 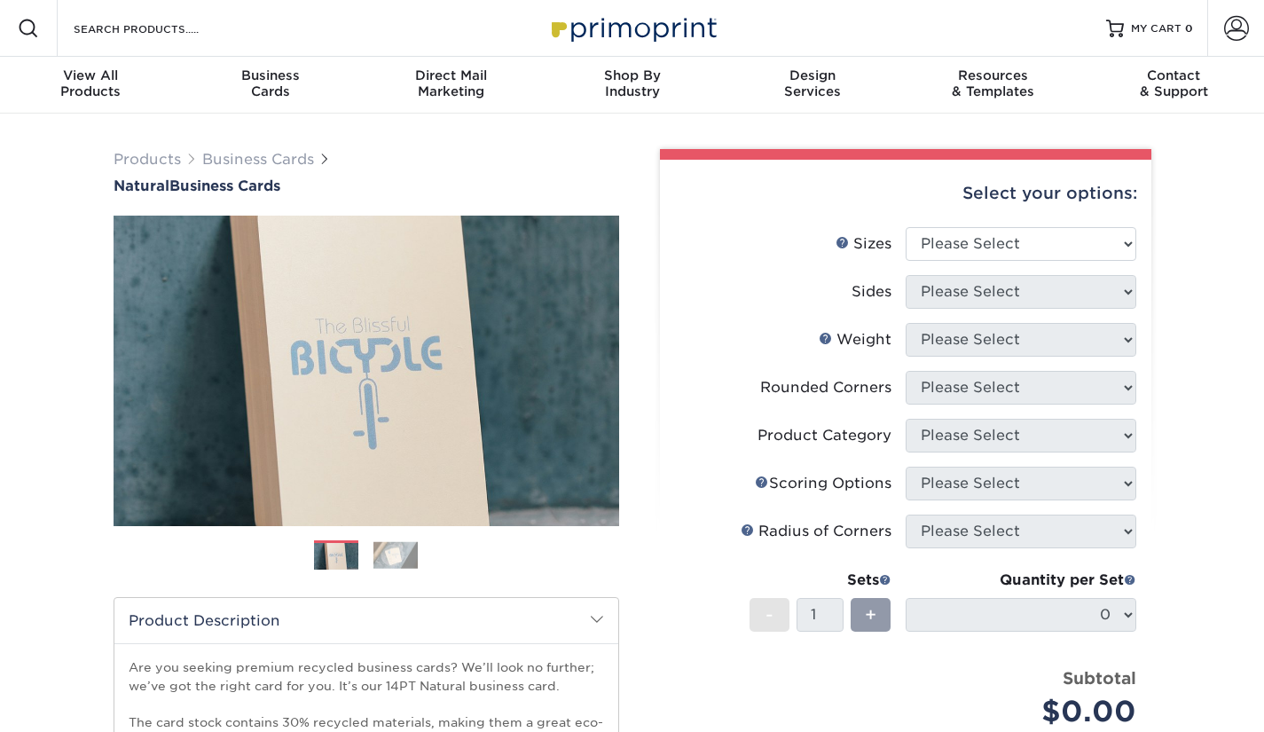 What do you see at coordinates (1189, 28) in the screenshot?
I see `span: 0` at bounding box center [1189, 28].